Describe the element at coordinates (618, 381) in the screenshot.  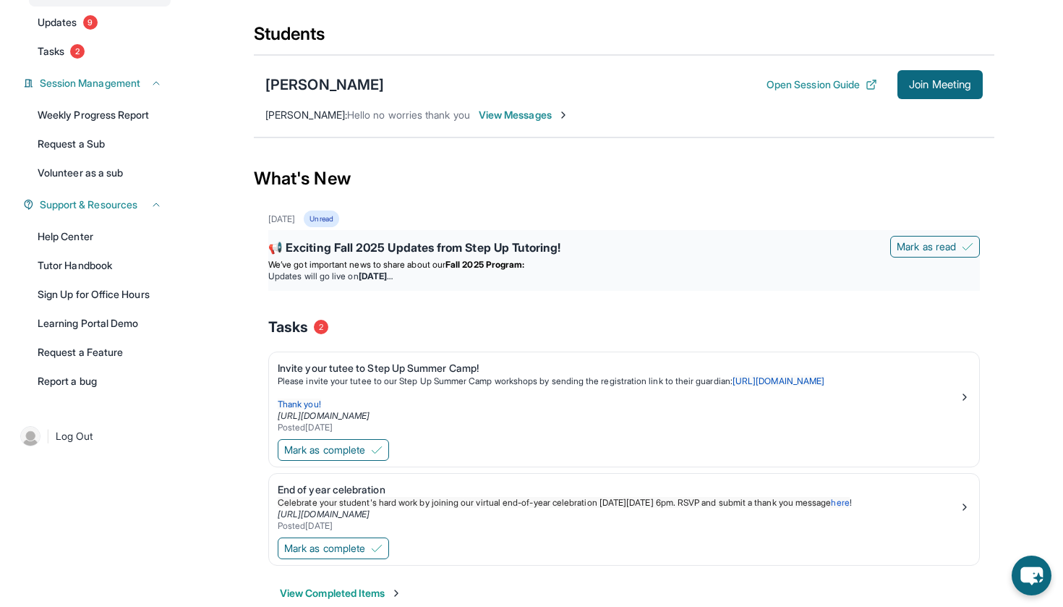
I see `p: Please invite your tutee to our Step Up Summer Camp workshops by sending the registration link to...` at that location.